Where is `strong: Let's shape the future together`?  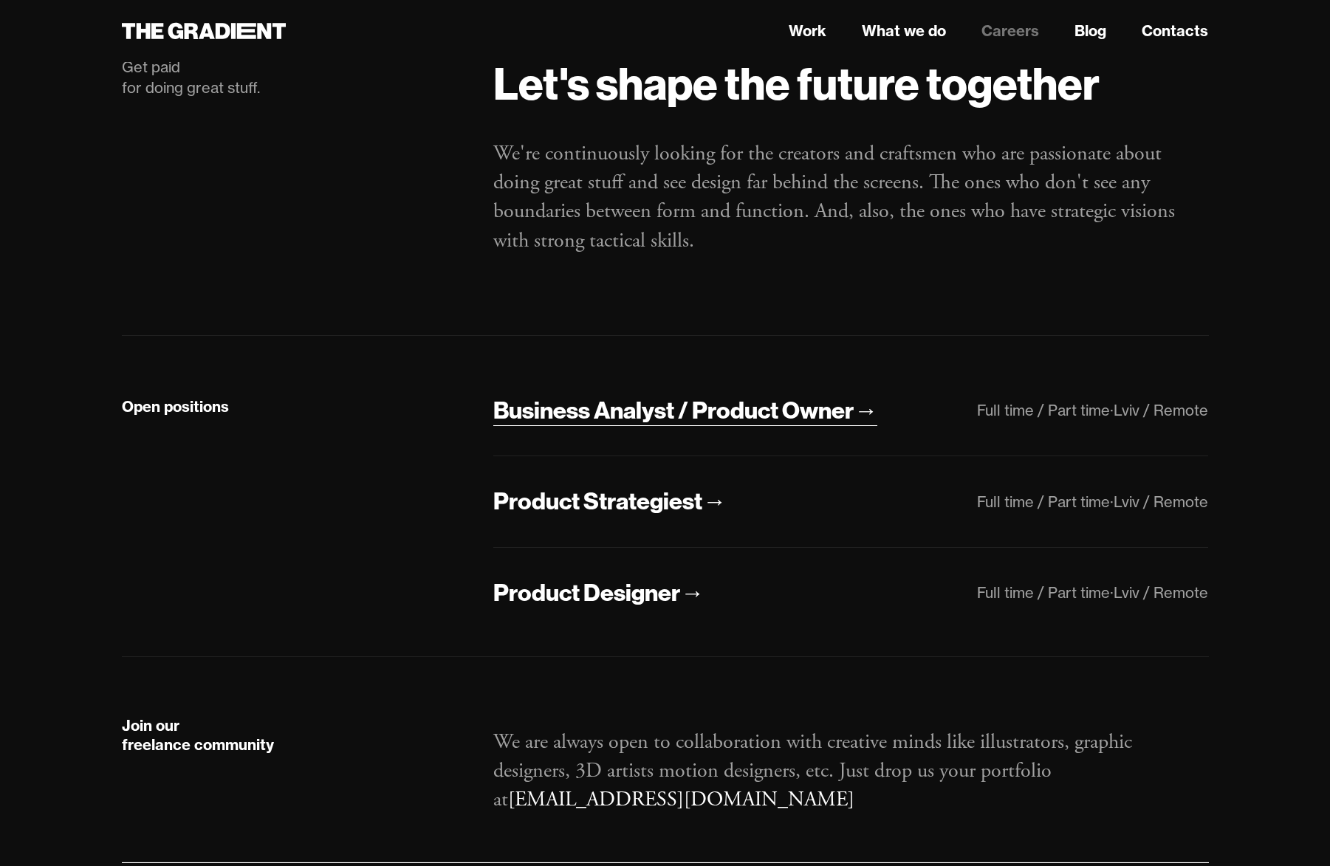 strong: Let's shape the future together is located at coordinates (796, 83).